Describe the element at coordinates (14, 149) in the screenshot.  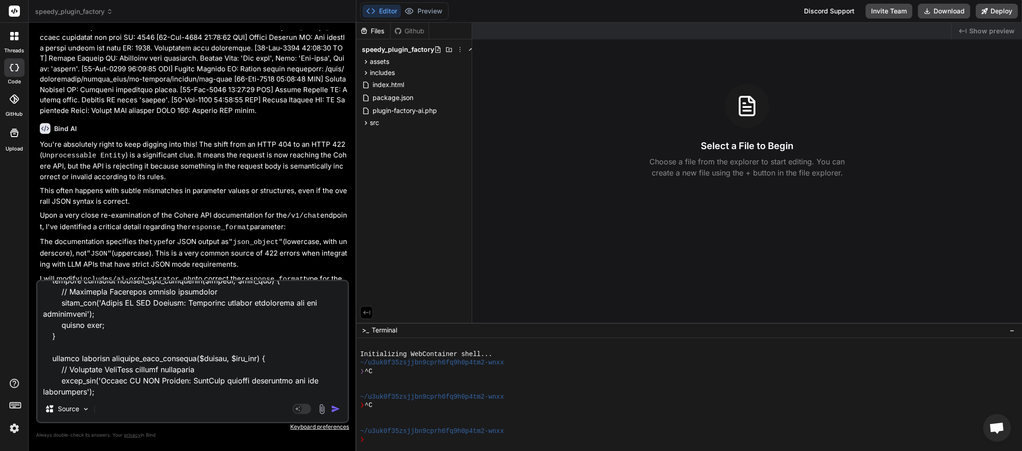
I see `label: Upload` at that location.